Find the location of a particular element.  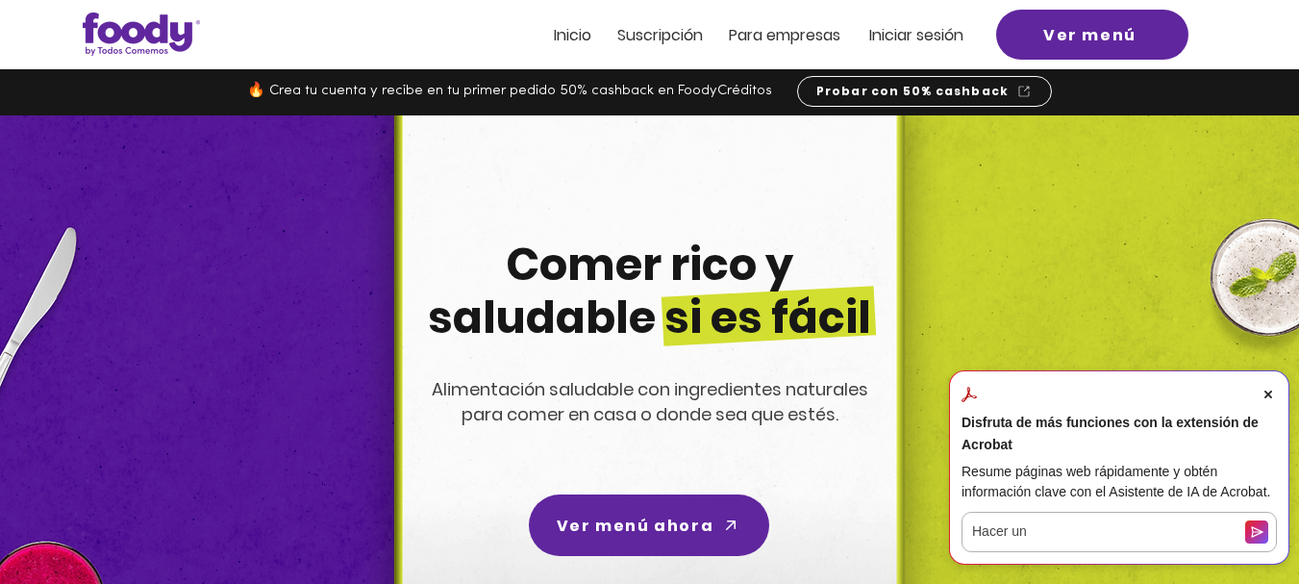

a: Probar con 50% cashback is located at coordinates (924, 91).